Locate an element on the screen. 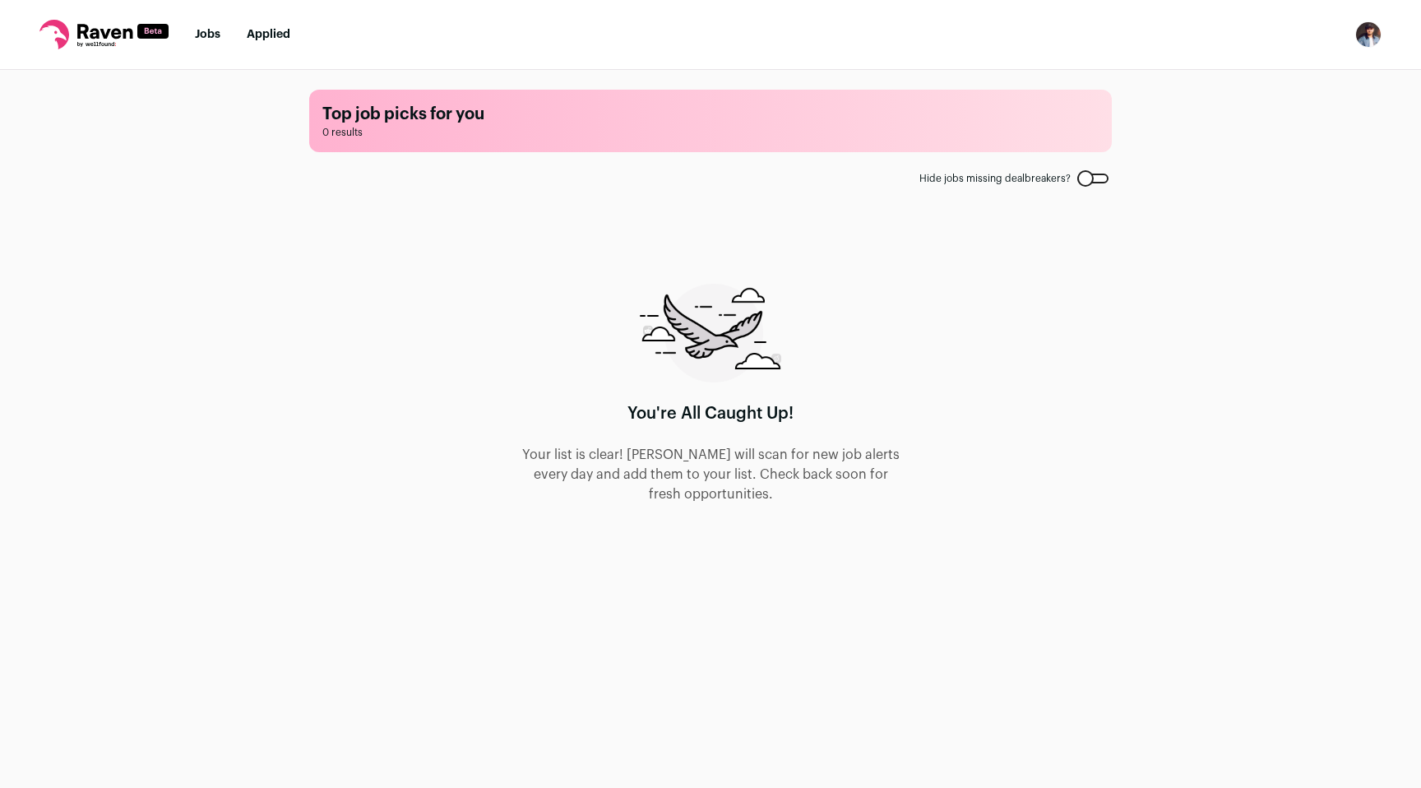 This screenshot has height=788, width=1421. span: Hide jobs missing dealbreakers? is located at coordinates (995, 178).